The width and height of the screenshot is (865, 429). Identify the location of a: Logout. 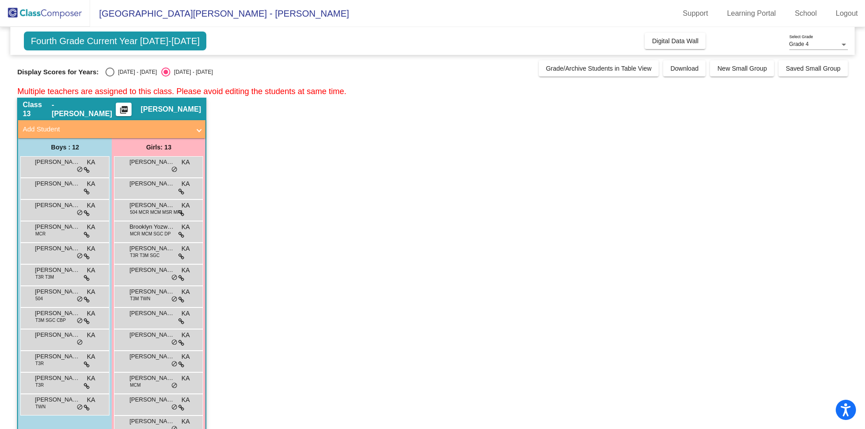
(846, 14).